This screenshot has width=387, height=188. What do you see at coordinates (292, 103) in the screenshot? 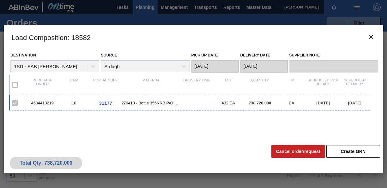
I see `span: EA` at bounding box center [292, 103].